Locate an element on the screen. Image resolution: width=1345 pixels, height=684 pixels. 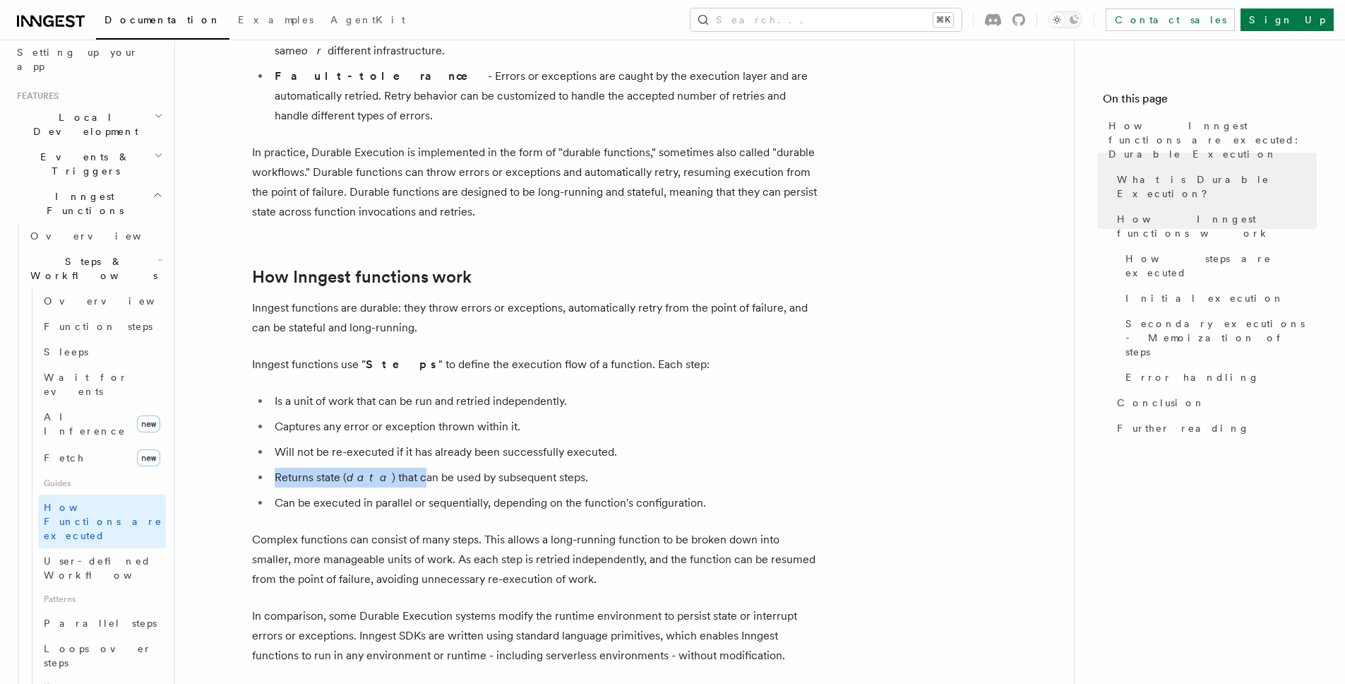
a: How Functions are executed is located at coordinates (102, 521).